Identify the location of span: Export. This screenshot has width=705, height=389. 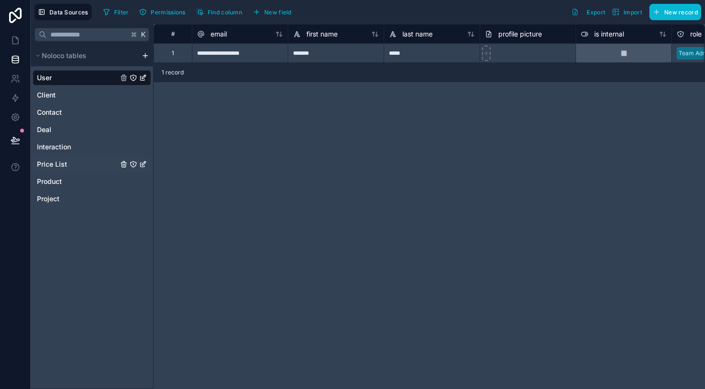
(596, 12).